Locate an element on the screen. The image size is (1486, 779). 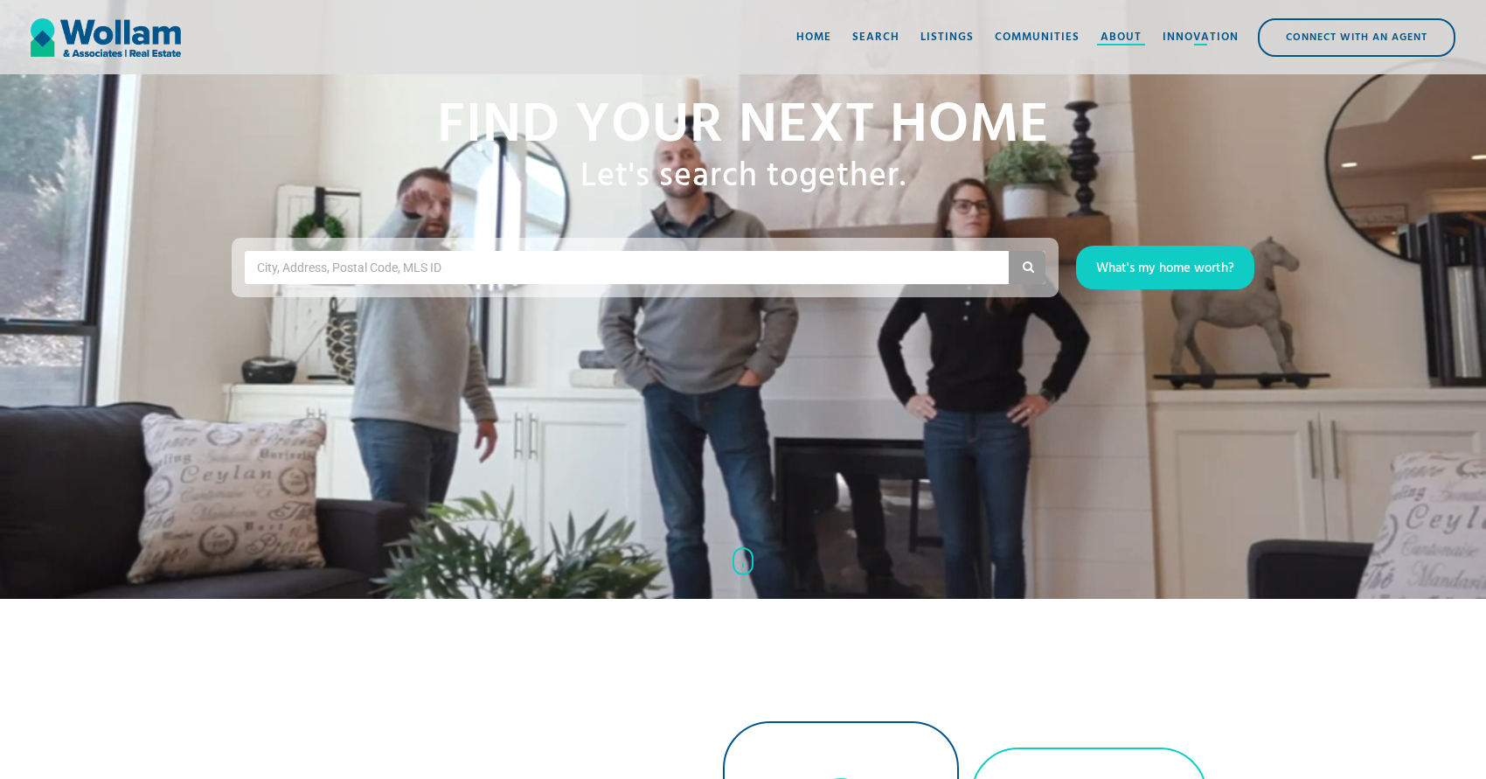
div: Communities is located at coordinates (1037, 38).